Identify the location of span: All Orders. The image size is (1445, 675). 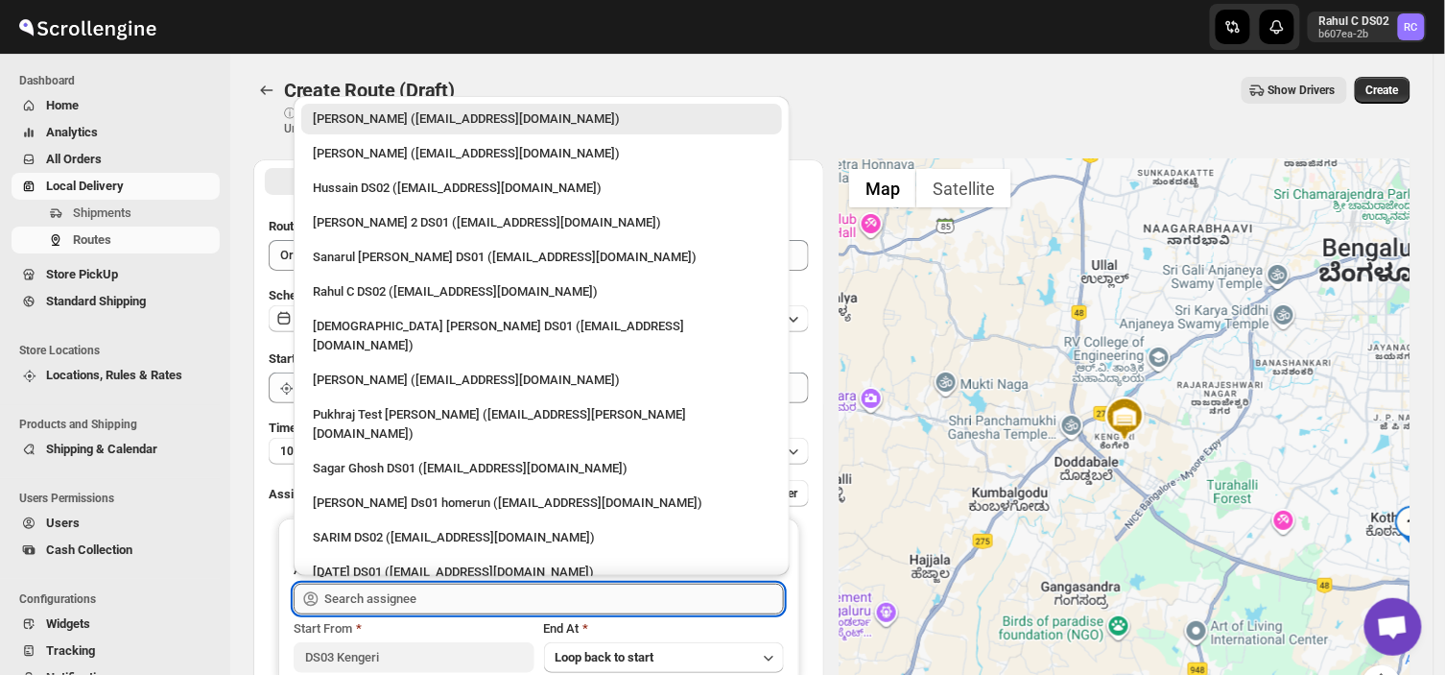
(74, 158).